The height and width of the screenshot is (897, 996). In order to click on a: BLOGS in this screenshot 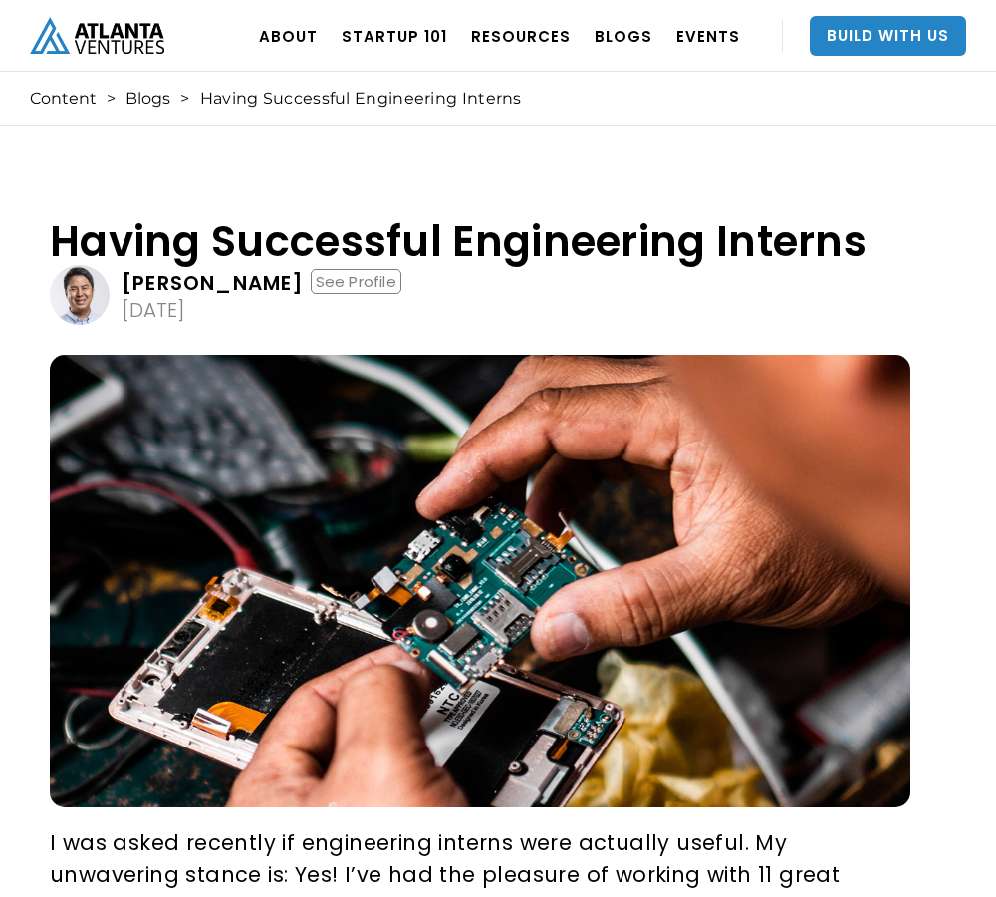, I will do `click(624, 36)`.